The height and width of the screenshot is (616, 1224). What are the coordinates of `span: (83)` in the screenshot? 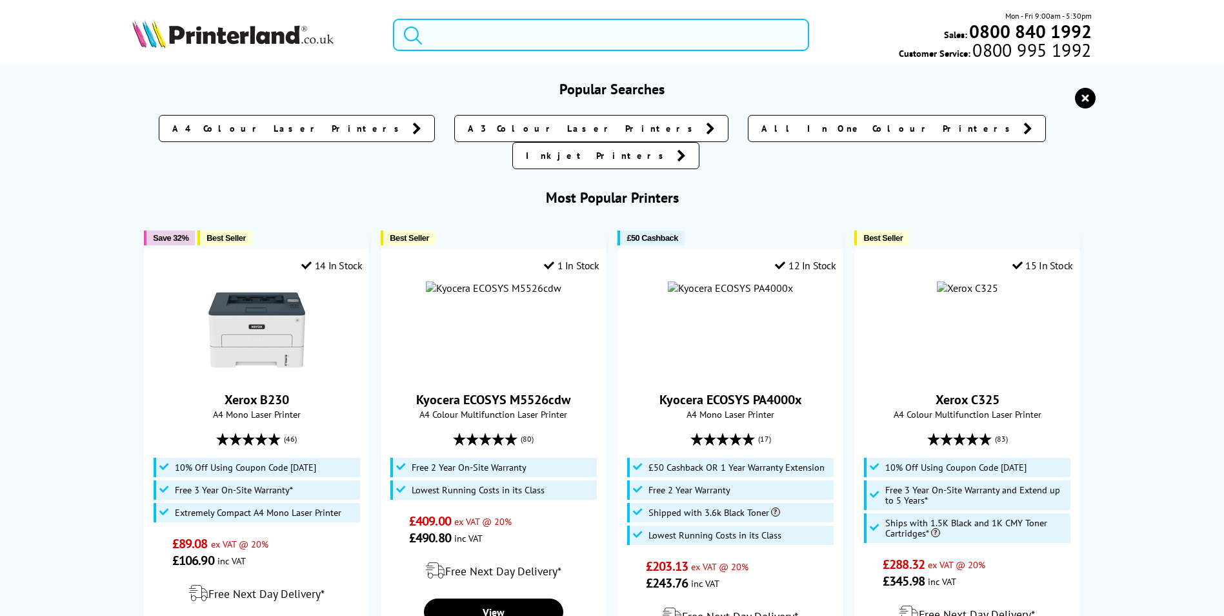 It's located at (1002, 439).